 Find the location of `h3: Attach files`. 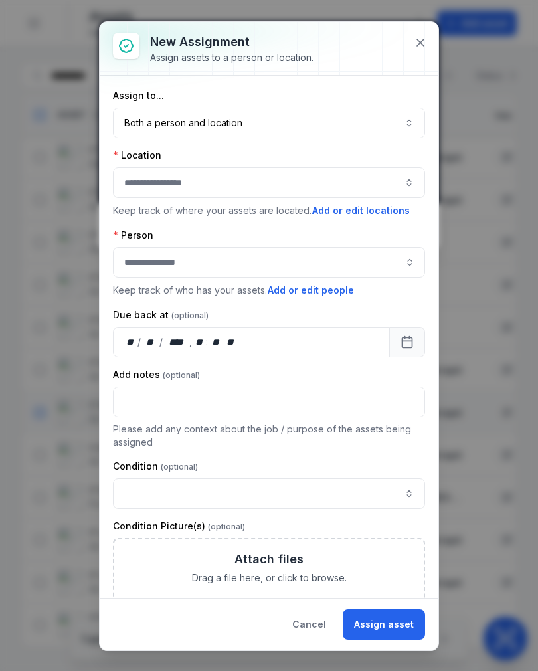

h3: Attach files is located at coordinates (269, 560).